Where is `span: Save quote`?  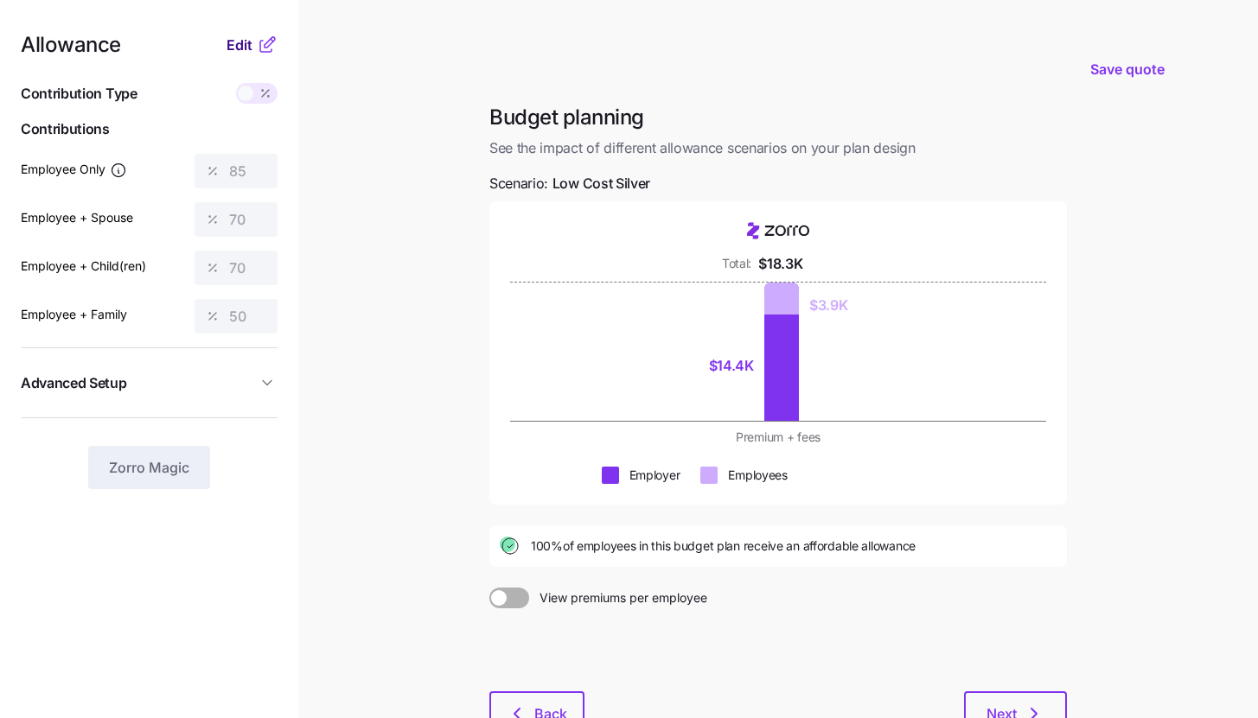 span: Save quote is located at coordinates (1127, 69).